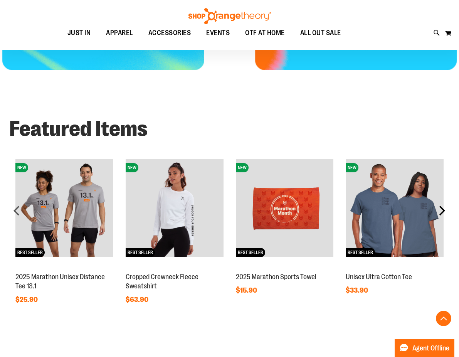 This screenshot has height=357, width=459. Describe the element at coordinates (162, 281) in the screenshot. I see `a: Cropped Crewneck Fleece Sweatshirt` at that location.